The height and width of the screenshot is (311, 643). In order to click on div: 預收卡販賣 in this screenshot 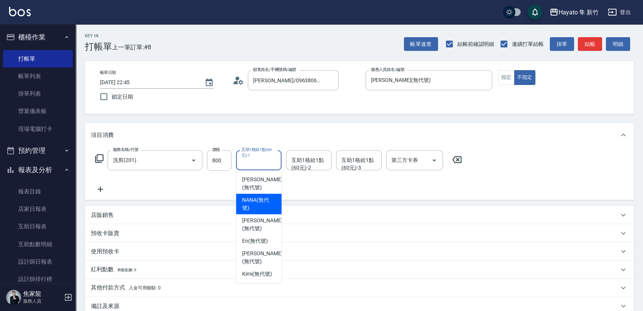, I will do `click(359, 233)`.